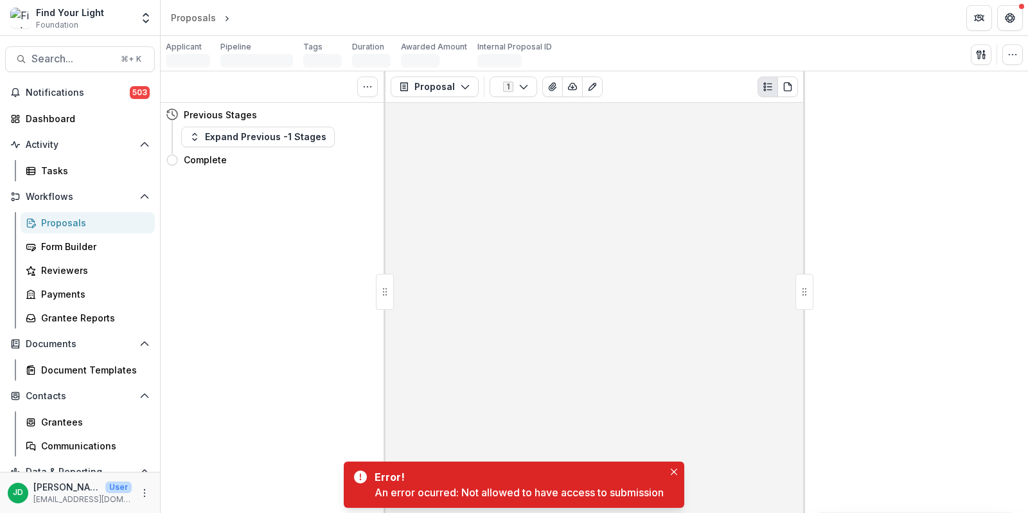 This screenshot has width=1028, height=513. What do you see at coordinates (80, 93) in the screenshot?
I see `button: Notifications503` at bounding box center [80, 93].